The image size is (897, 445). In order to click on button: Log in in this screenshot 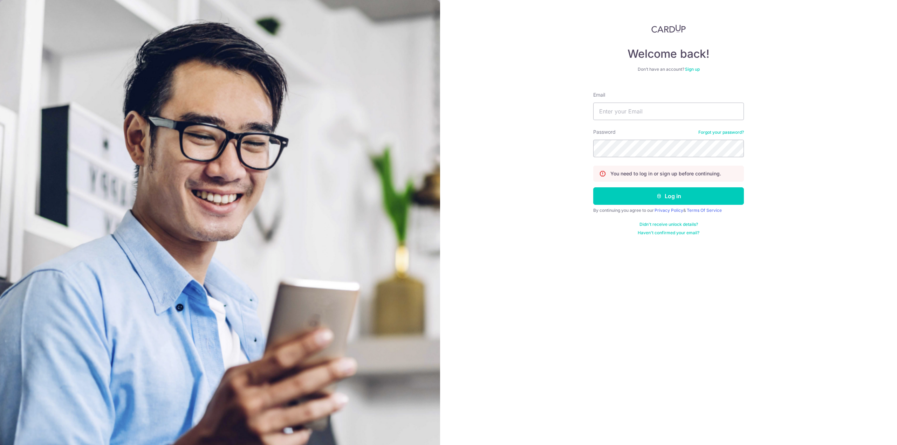, I will do `click(669, 196)`.